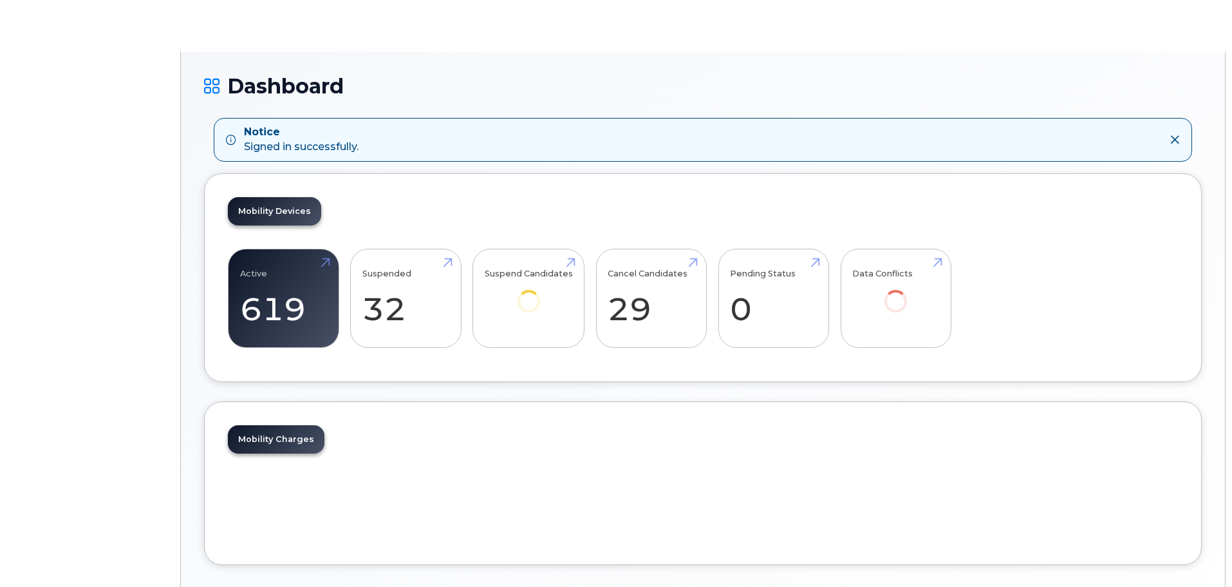 The width and height of the screenshot is (1232, 587). Describe the element at coordinates (301, 132) in the screenshot. I see `strong: Notice` at that location.